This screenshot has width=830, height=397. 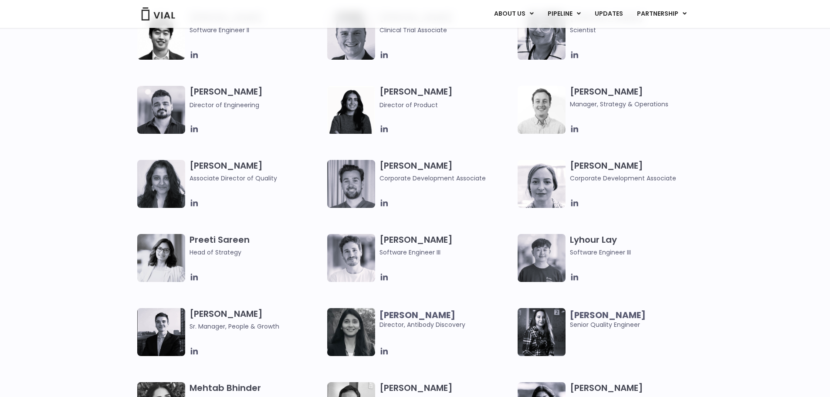 I want to click on span: Head of Strategy, so click(x=256, y=252).